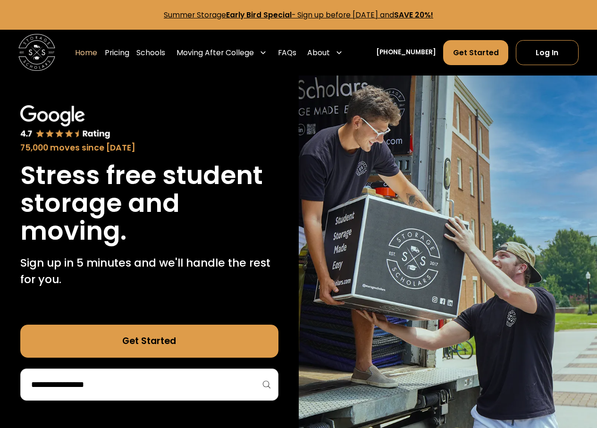 This screenshot has width=597, height=428. I want to click on img: Google 4.7 star rating, so click(66, 122).